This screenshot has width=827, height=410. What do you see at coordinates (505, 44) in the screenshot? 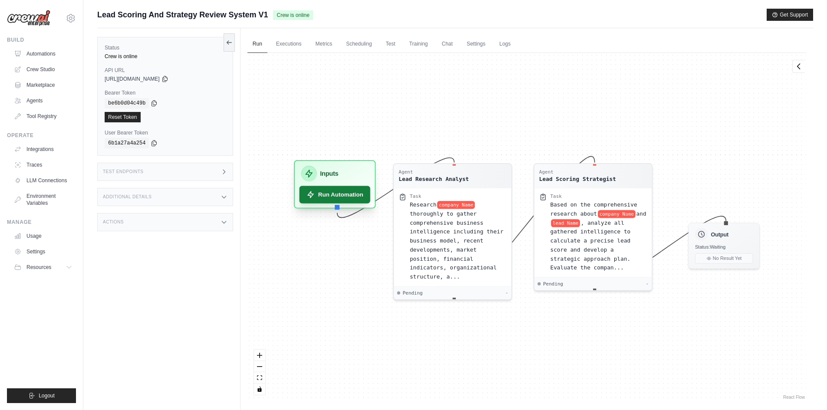
I see `a: Logs` at bounding box center [505, 44].